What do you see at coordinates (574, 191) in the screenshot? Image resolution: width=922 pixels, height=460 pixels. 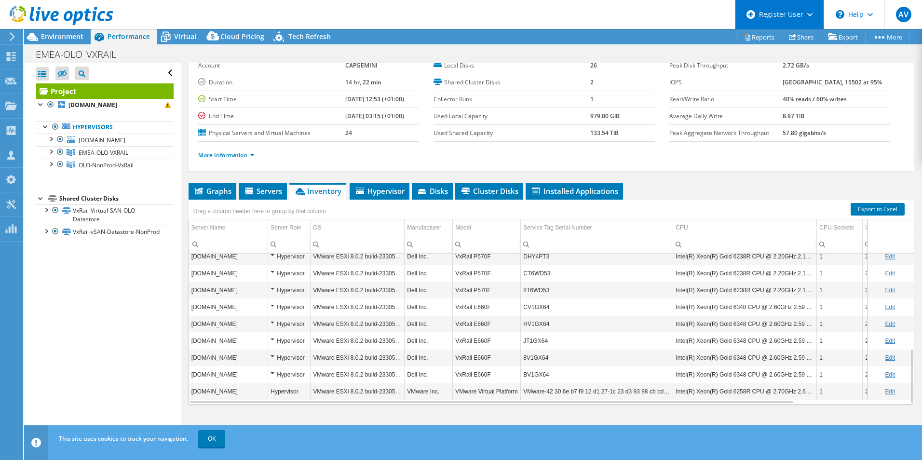 I see `span: Installed Applications` at bounding box center [574, 191].